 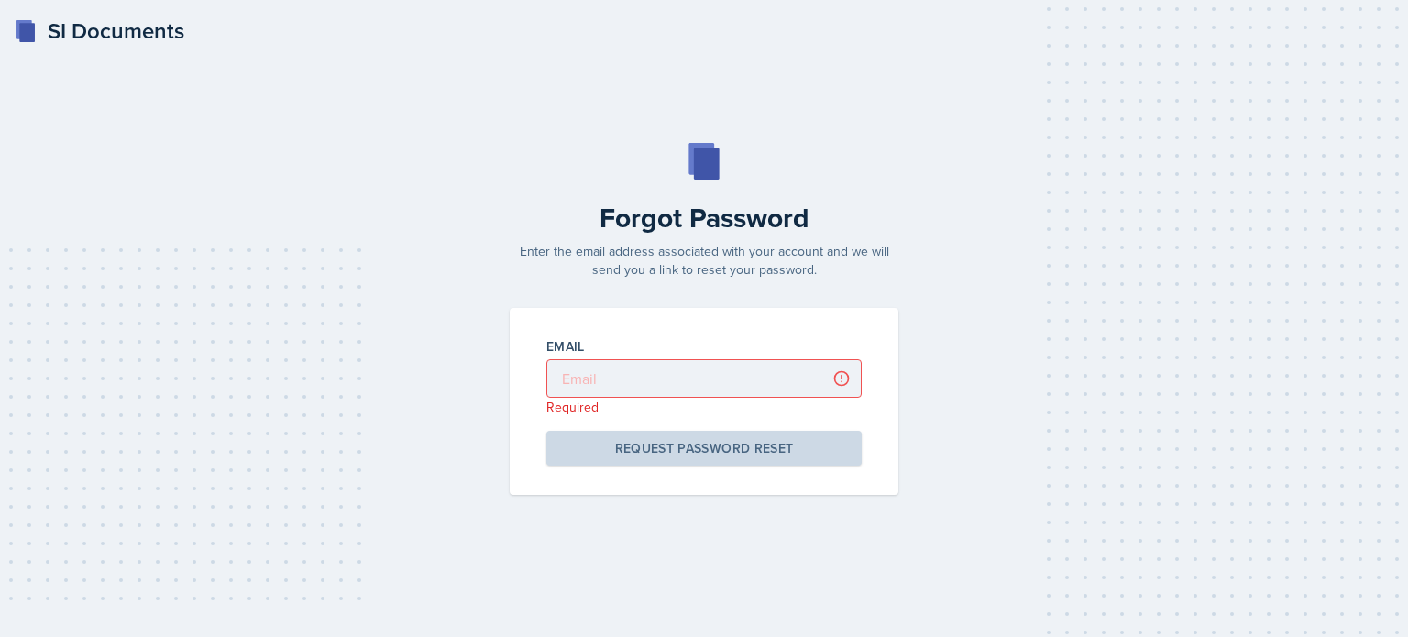 I want to click on div: Request Password Reset, so click(x=704, y=448).